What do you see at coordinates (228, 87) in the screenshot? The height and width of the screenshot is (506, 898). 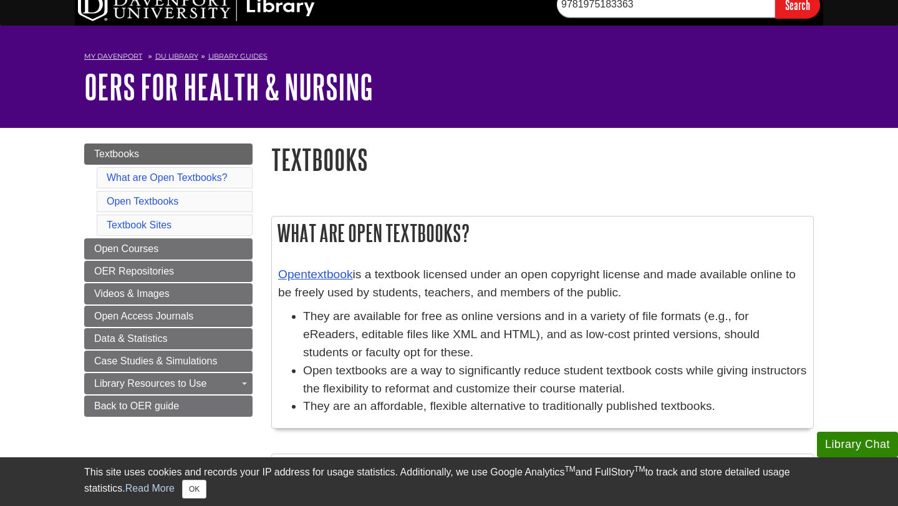 I see `a: OERs for Health & Nursing` at bounding box center [228, 87].